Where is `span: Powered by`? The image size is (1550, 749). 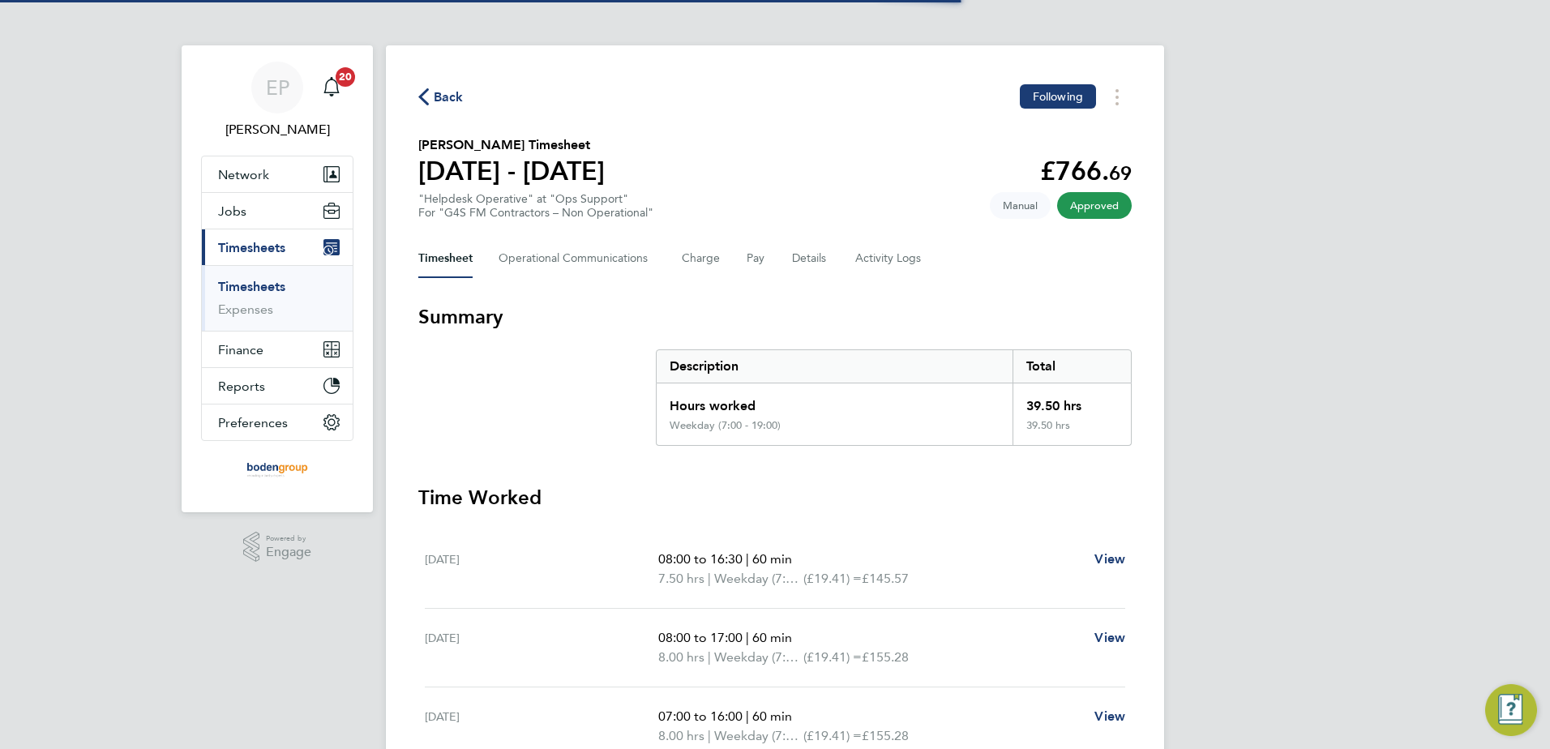
span: Powered by is located at coordinates (289, 538).